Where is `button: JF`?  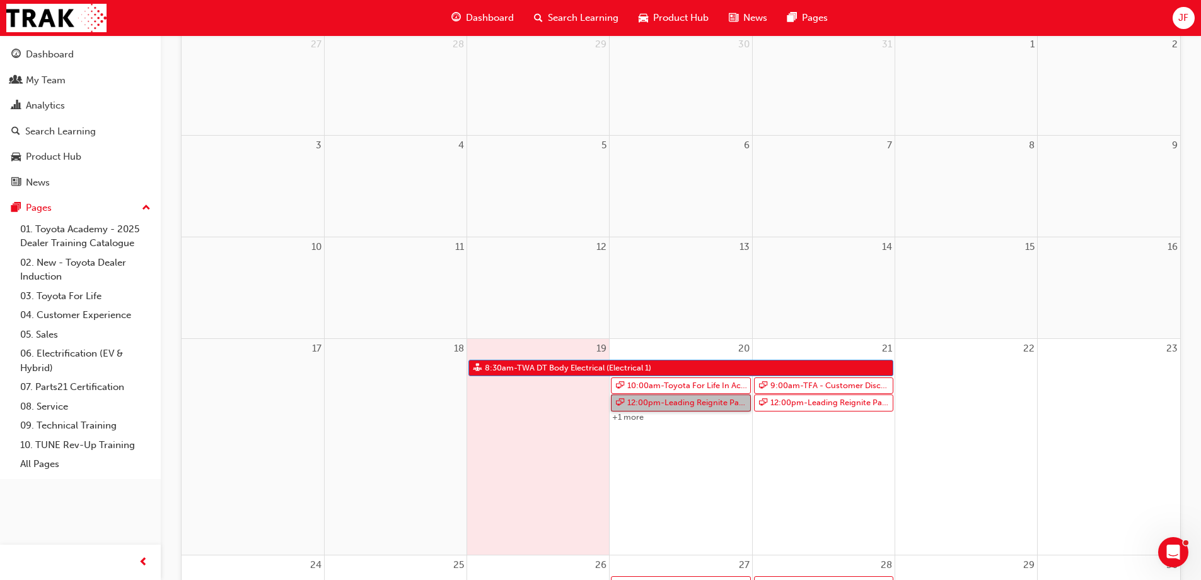
button: JF is located at coordinates (1184, 18).